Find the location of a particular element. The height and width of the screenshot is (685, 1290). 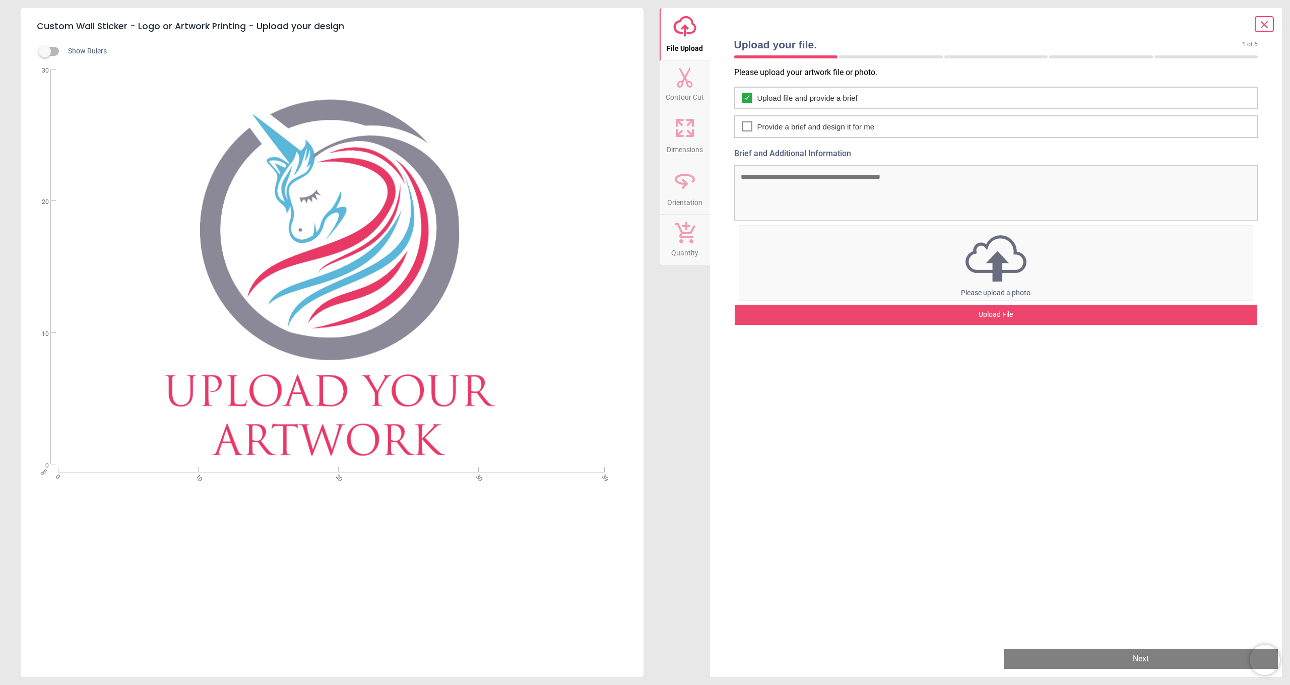

h5: Custom Wall Sticker - Logo or Artwork Printing - Upload your design is located at coordinates (332, 27).